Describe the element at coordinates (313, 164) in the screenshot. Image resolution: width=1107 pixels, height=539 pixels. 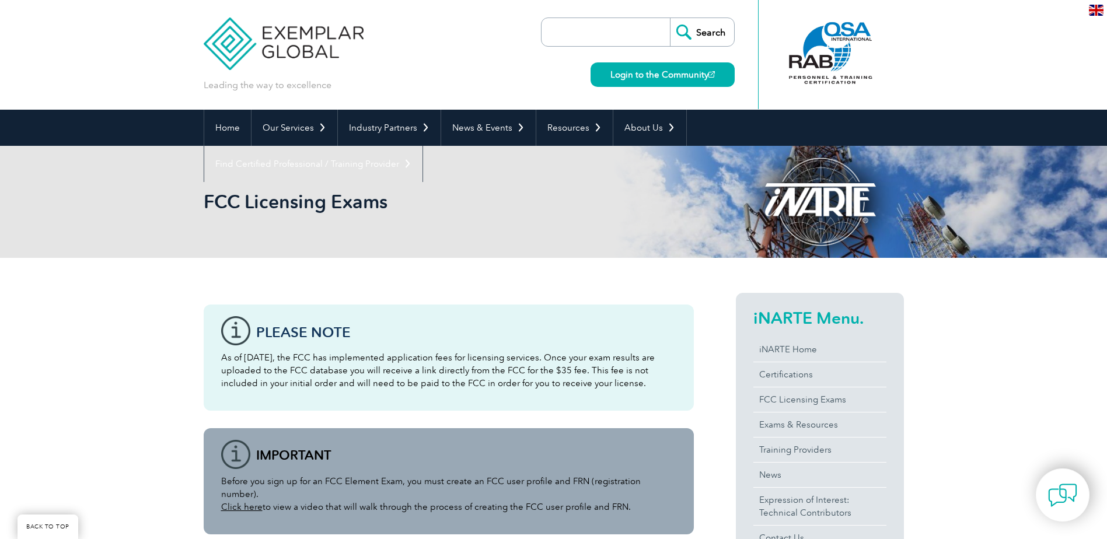
I see `a: Find Certified Professional / Training Provider` at that location.